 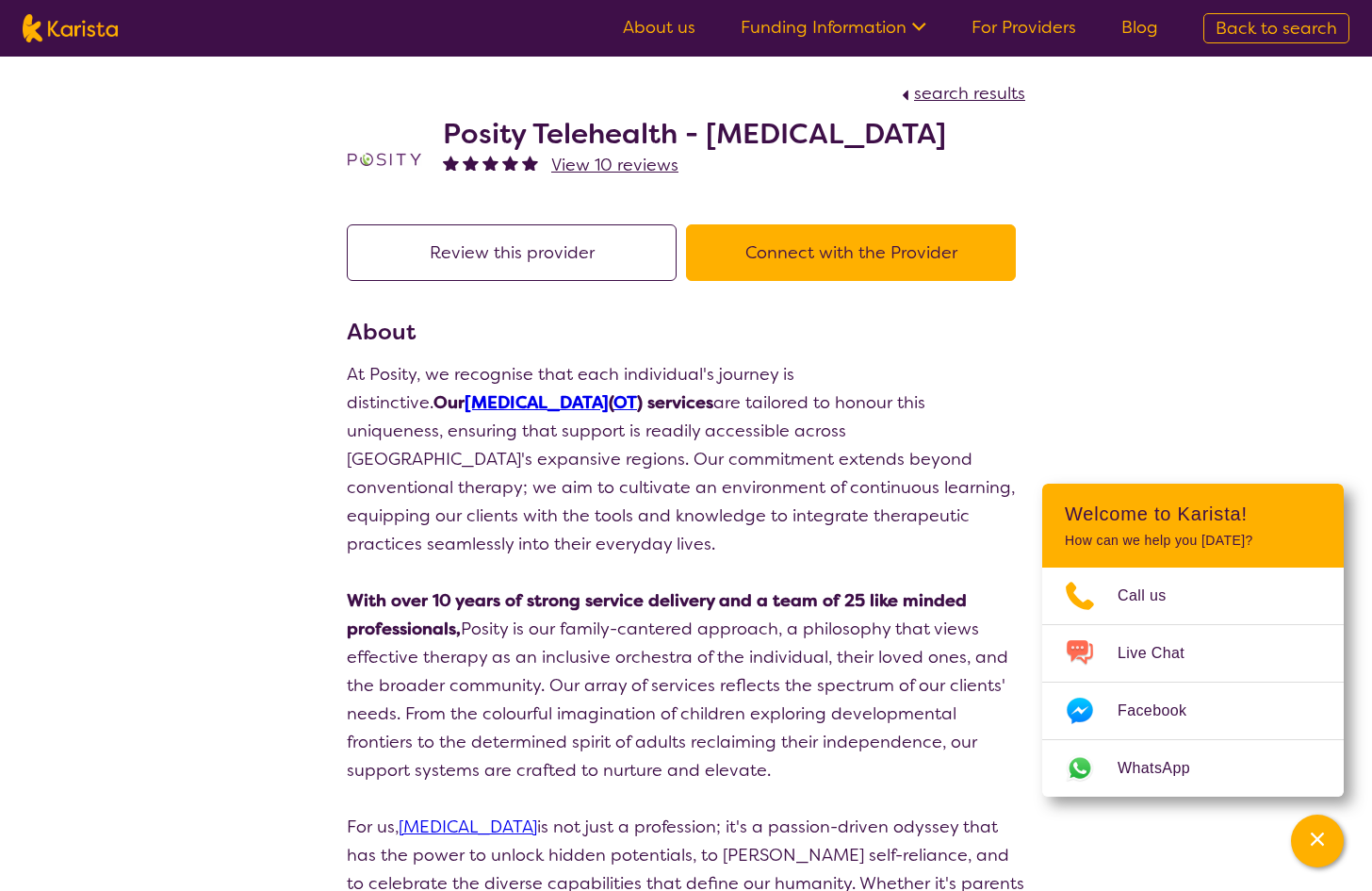 What do you see at coordinates (970, 94) in the screenshot?
I see `span: search results` at bounding box center [970, 94].